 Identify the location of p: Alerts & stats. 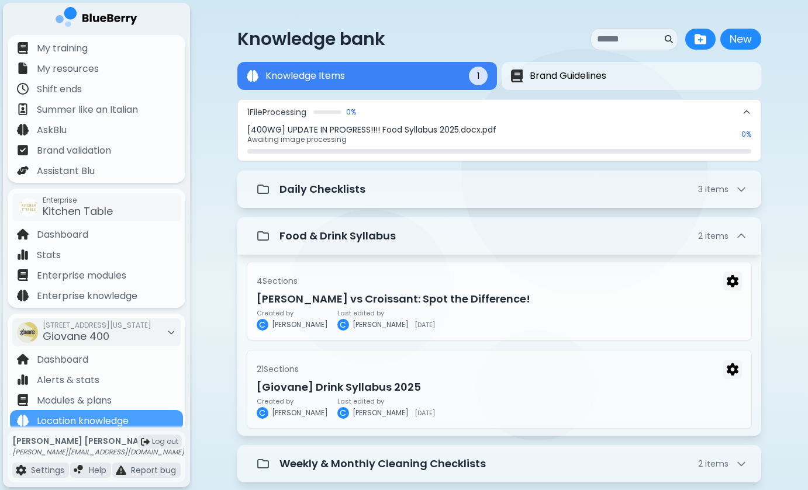
(68, 380).